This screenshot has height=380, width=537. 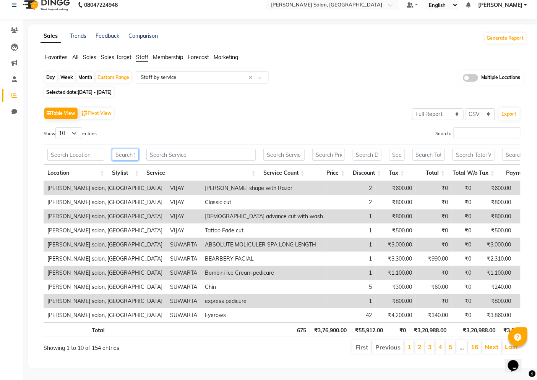 What do you see at coordinates (143, 36) in the screenshot?
I see `a: Comparison` at bounding box center [143, 36].